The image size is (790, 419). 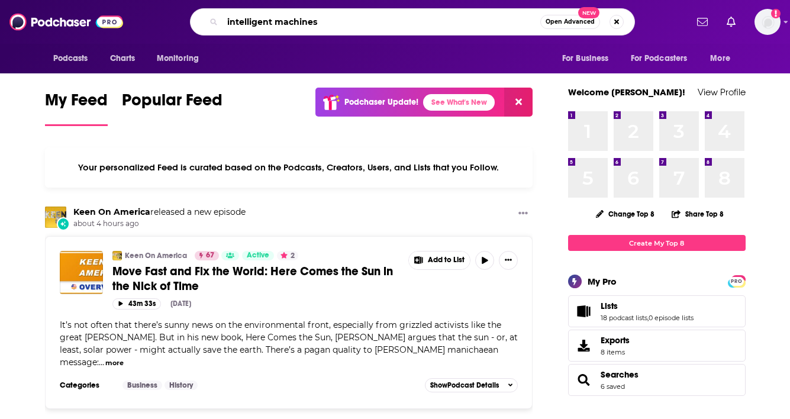 What do you see at coordinates (472, 385) in the screenshot?
I see `button: ShowPodcast Details` at bounding box center [472, 385].